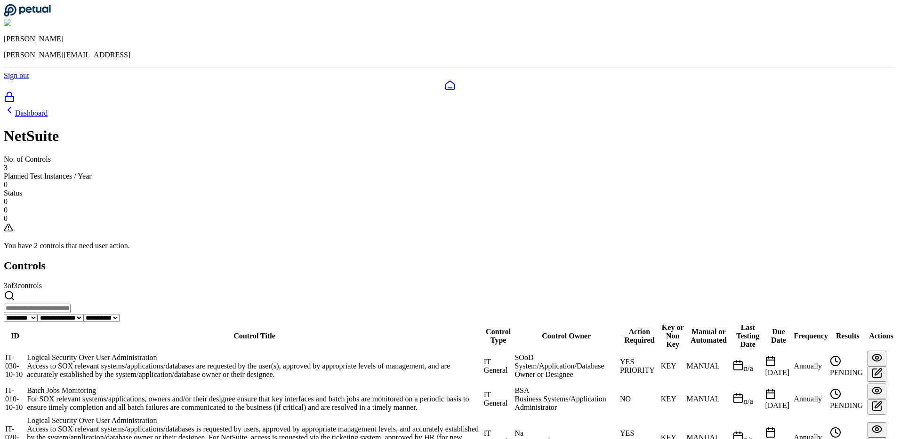  What do you see at coordinates (27, 14) in the screenshot?
I see `a: Go to Dashboard` at bounding box center [27, 14].